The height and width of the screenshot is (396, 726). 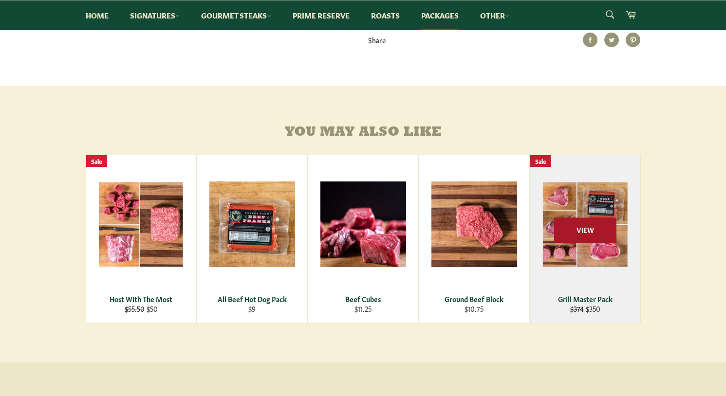 What do you see at coordinates (236, 15) in the screenshot?
I see `a: Gourmet Steaks` at bounding box center [236, 15].